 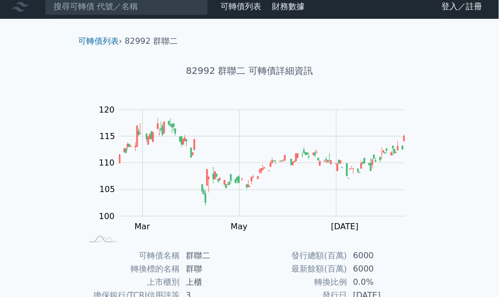 What do you see at coordinates (131, 256) in the screenshot?
I see `td: 可轉債名稱` at bounding box center [131, 256].